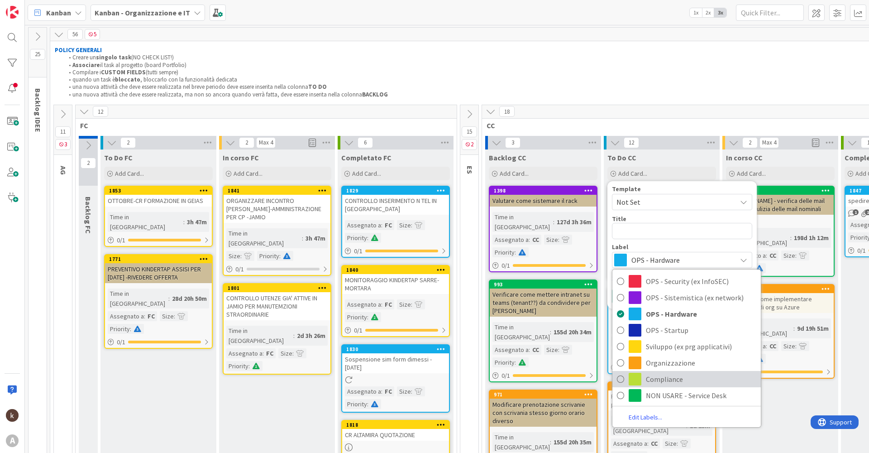  I want to click on span: Support, so click(30, 7).